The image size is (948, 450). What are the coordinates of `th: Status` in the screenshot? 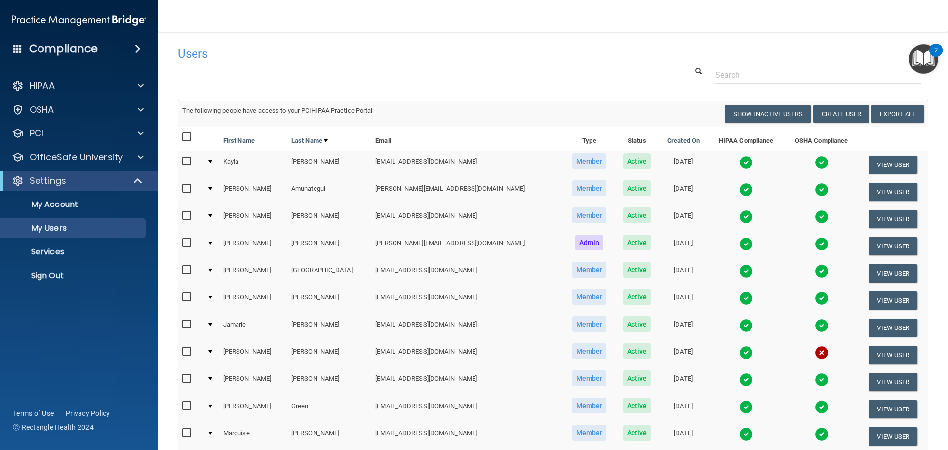 It's located at (637, 139).